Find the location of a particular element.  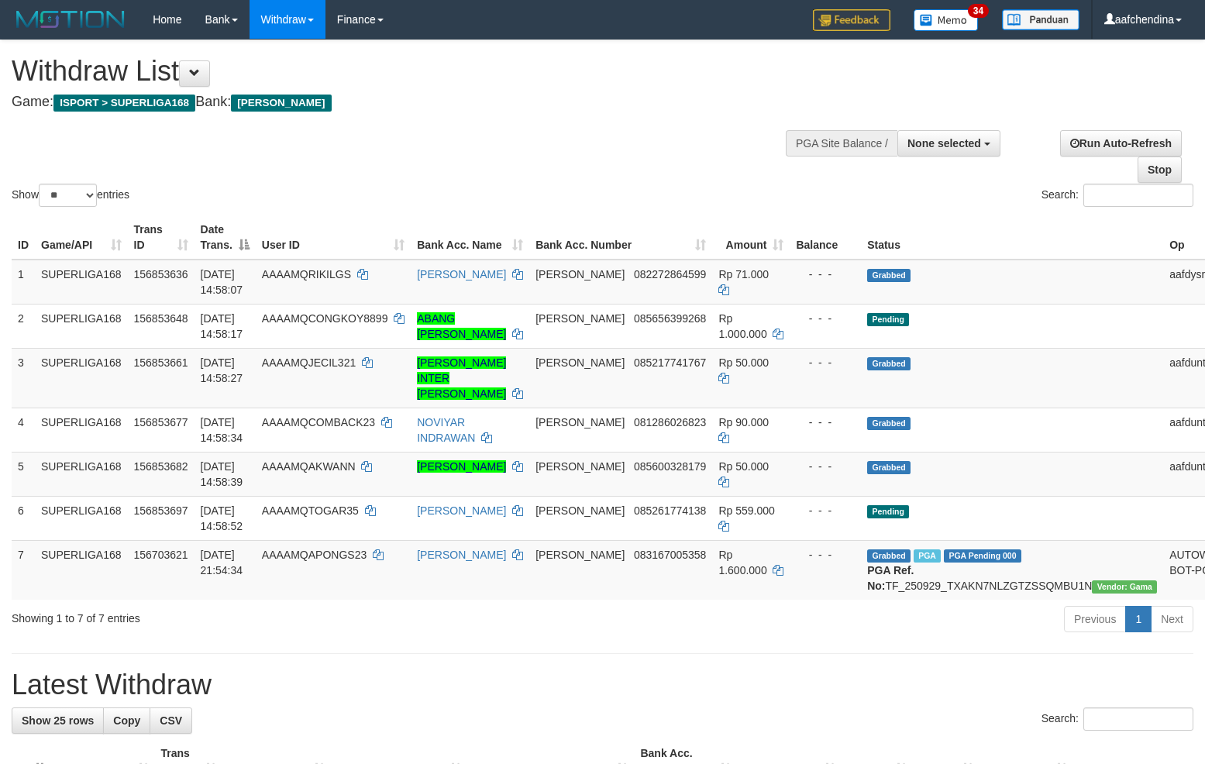

span: Rp 1.000.000 is located at coordinates (742, 326).